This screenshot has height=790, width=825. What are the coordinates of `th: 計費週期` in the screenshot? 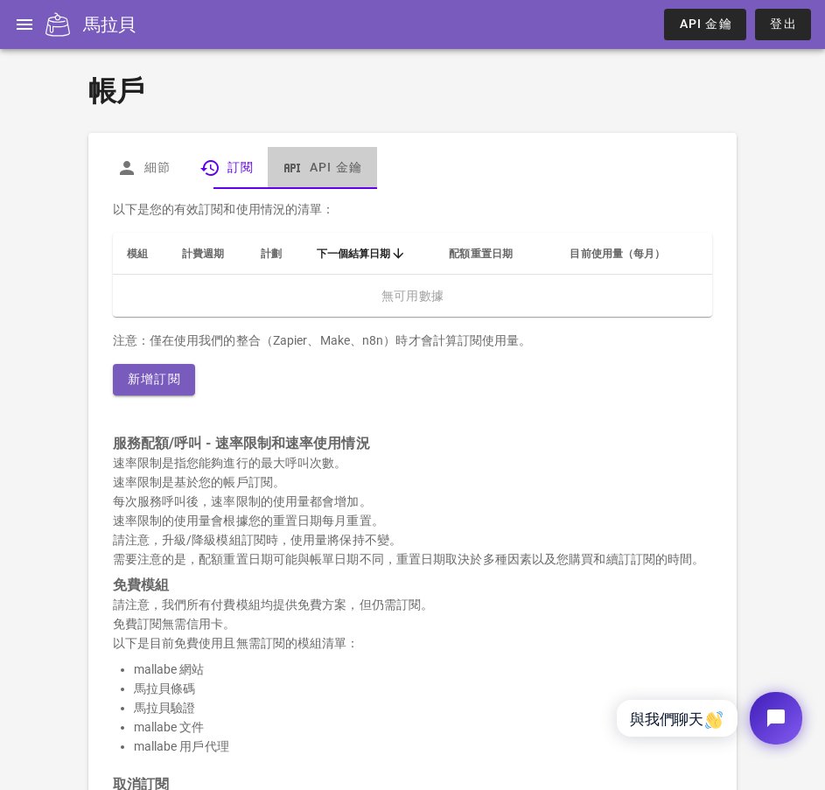 It's located at (207, 254).